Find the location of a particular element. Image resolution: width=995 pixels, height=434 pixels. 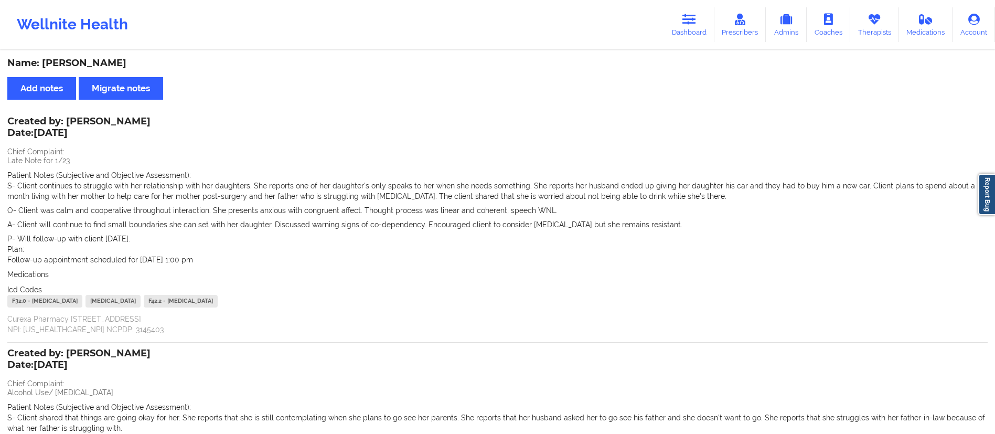

a: Prescribers is located at coordinates (740, 25).